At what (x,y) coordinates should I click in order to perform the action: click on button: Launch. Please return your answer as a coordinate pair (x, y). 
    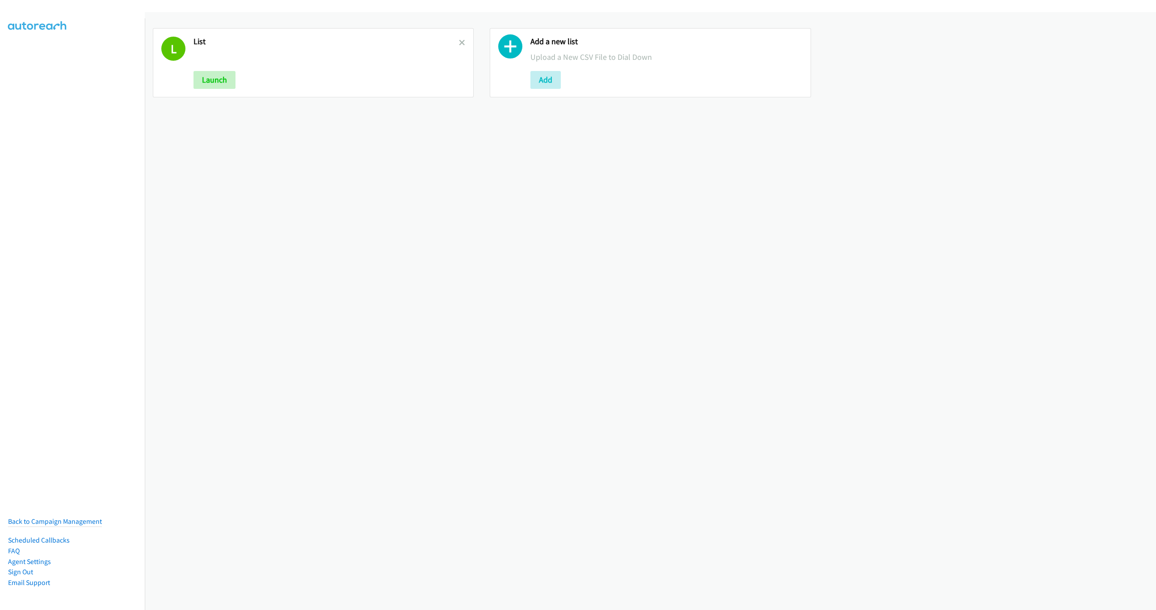
    Looking at the image, I should click on (215, 80).